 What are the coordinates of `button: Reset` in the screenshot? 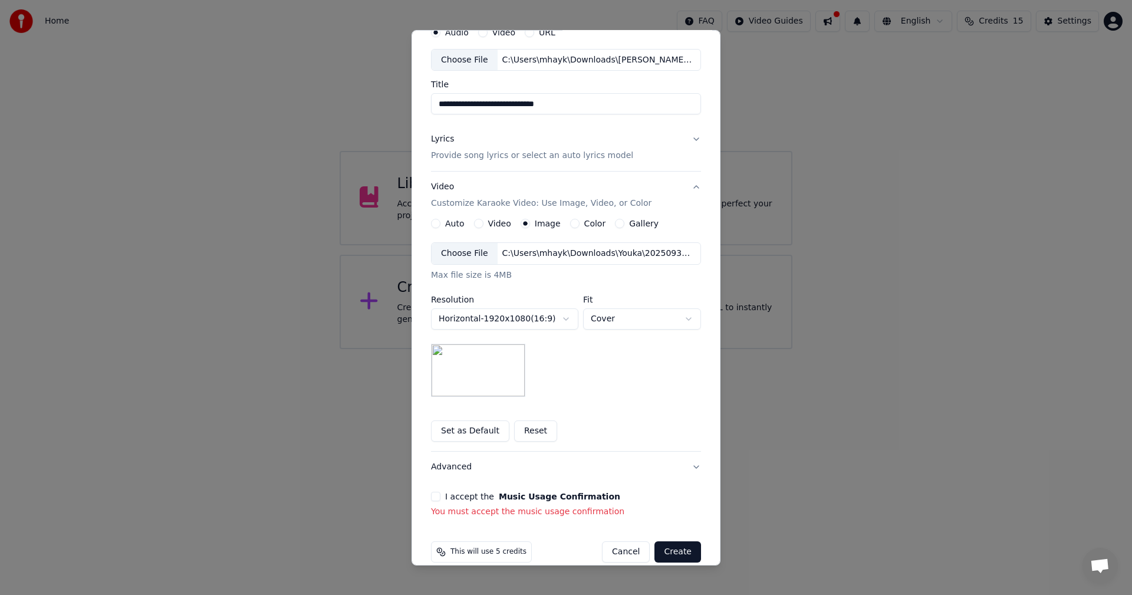 It's located at (535, 431).